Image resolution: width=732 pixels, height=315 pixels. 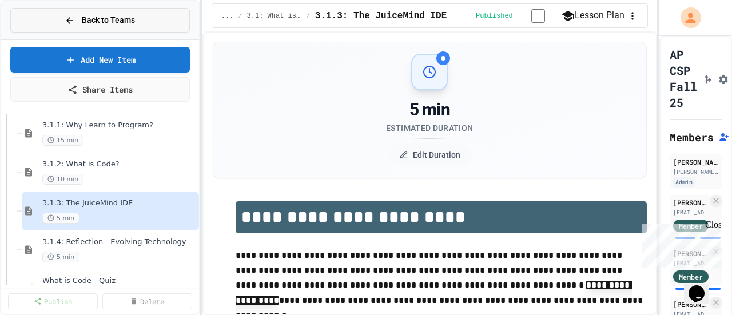 What do you see at coordinates (517, 15) in the screenshot?
I see `div: Content is published and visible to students` at bounding box center [517, 15].